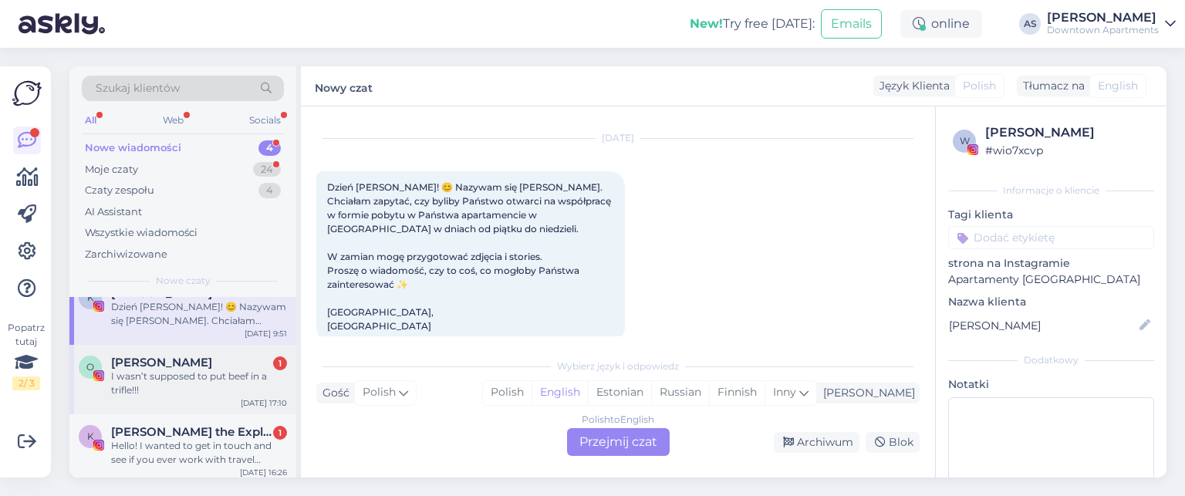 This screenshot has width=1185, height=496. I want to click on p: Tagi klienta, so click(1051, 215).